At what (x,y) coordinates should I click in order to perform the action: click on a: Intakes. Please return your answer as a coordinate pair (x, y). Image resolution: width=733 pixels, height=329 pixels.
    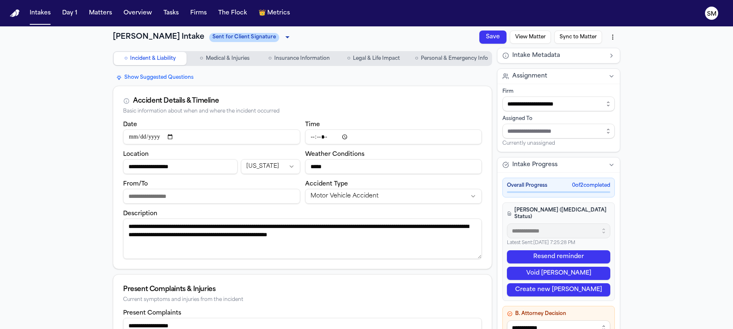
    Looking at the image, I should click on (40, 13).